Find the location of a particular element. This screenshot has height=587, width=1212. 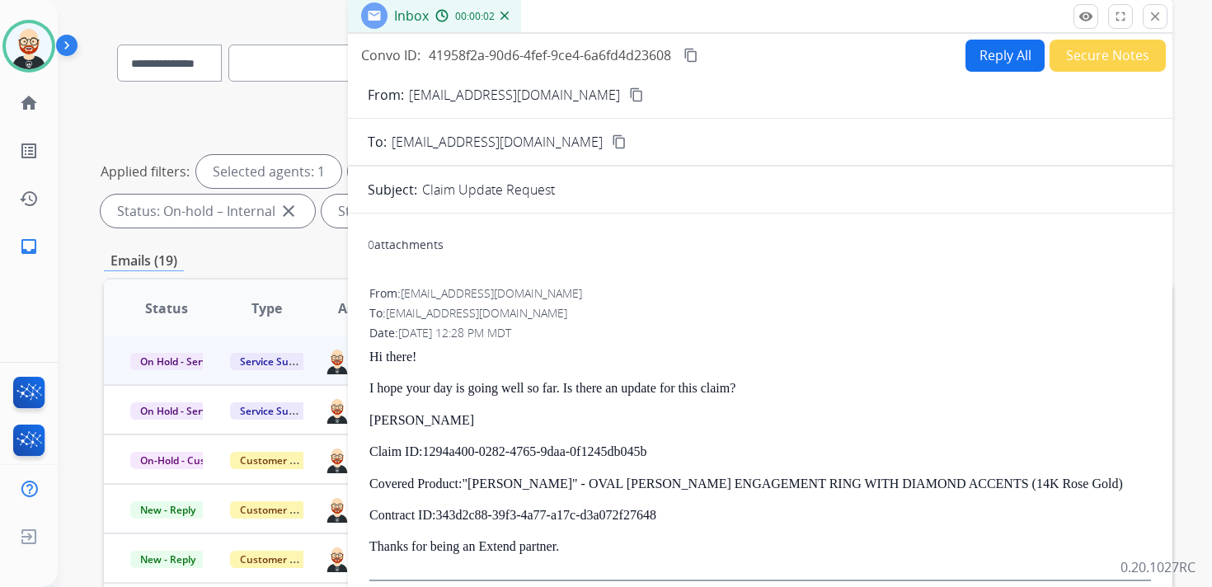

div: Selected agents: 1 is located at coordinates (269, 172).